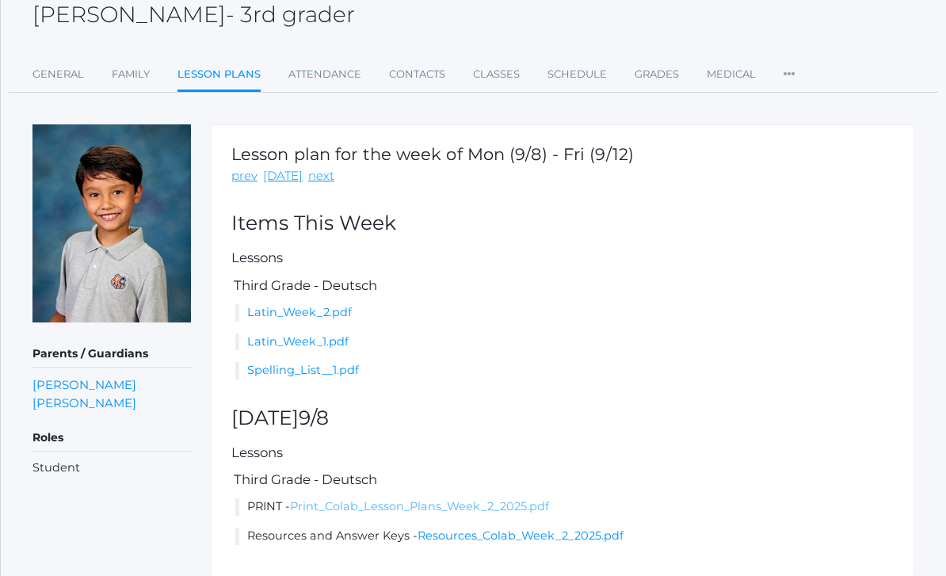 The image size is (946, 576). I want to click on a: Resources_Colab_Week_2_2025.pdf, so click(521, 536).